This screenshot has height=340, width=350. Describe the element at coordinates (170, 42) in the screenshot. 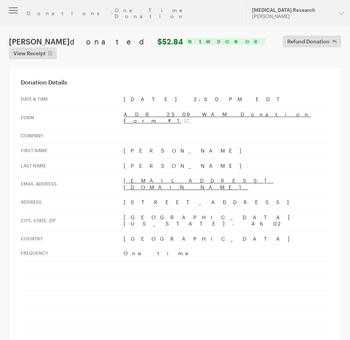

I see `strong: $52.84` at that location.